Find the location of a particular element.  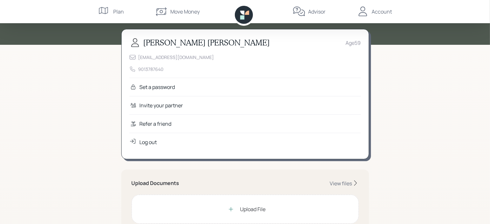

div: 9013787640 is located at coordinates (151, 69).